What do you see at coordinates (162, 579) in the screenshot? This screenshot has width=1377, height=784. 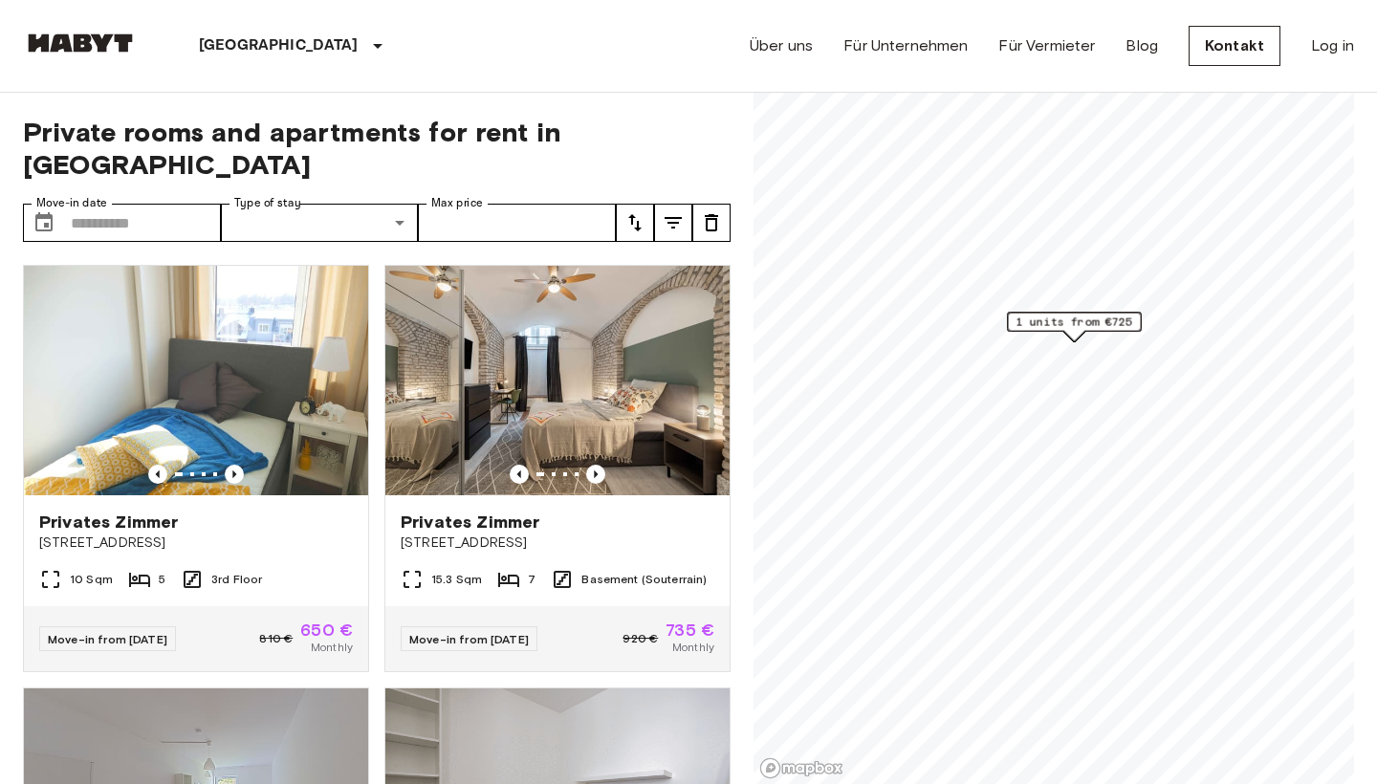 I see `span: 5` at bounding box center [162, 579].